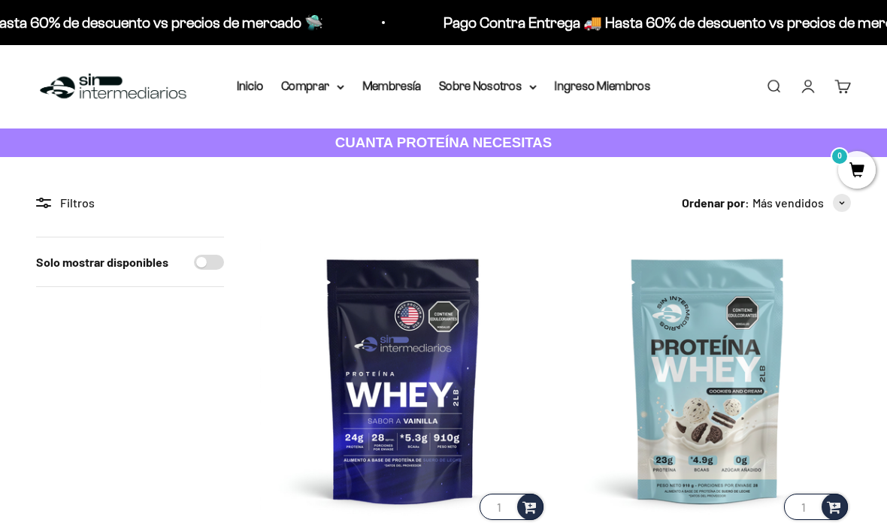 The image size is (887, 523). What do you see at coordinates (715, 203) in the screenshot?
I see `span: Ordenar por:` at bounding box center [715, 203].